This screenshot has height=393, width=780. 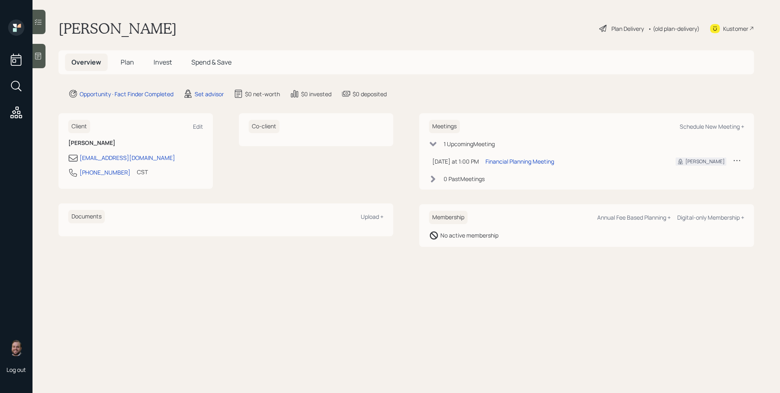 What do you see at coordinates (79, 126) in the screenshot?
I see `h6: Client` at bounding box center [79, 126].